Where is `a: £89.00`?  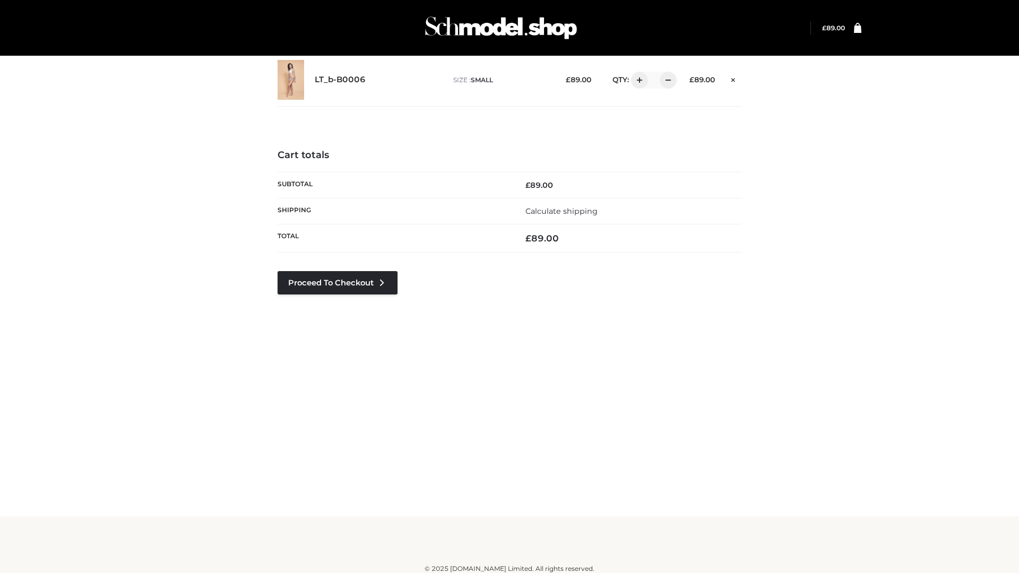
a: £89.00 is located at coordinates (833, 28).